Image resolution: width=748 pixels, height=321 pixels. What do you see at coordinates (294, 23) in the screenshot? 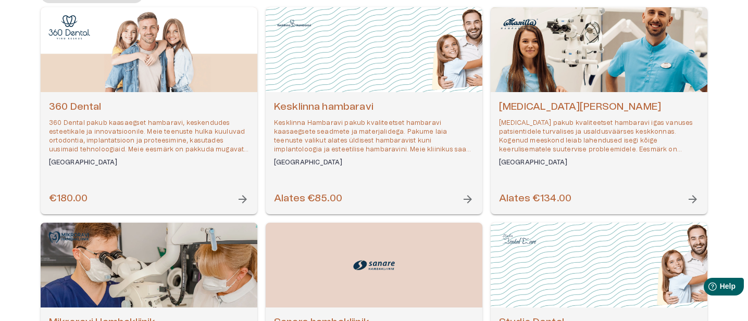
I see `img: Kesklinna hambaravi logo` at bounding box center [294, 23].